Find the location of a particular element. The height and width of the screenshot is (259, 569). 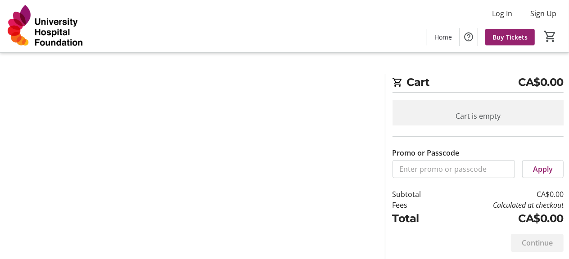

td: Subtotal is located at coordinates (417, 194).